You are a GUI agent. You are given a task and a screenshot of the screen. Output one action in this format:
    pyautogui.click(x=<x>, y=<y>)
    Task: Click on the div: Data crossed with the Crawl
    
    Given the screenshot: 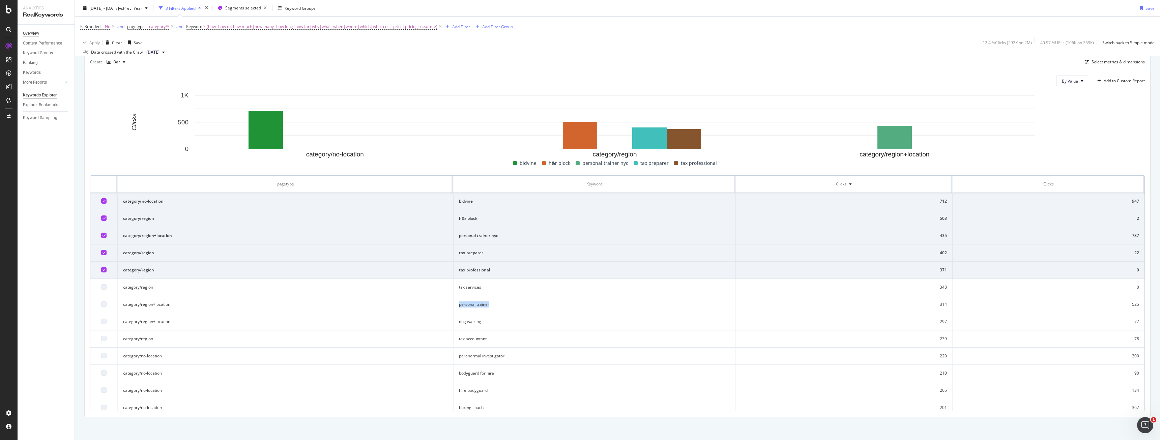 What is the action you would take?
    pyautogui.click(x=117, y=52)
    